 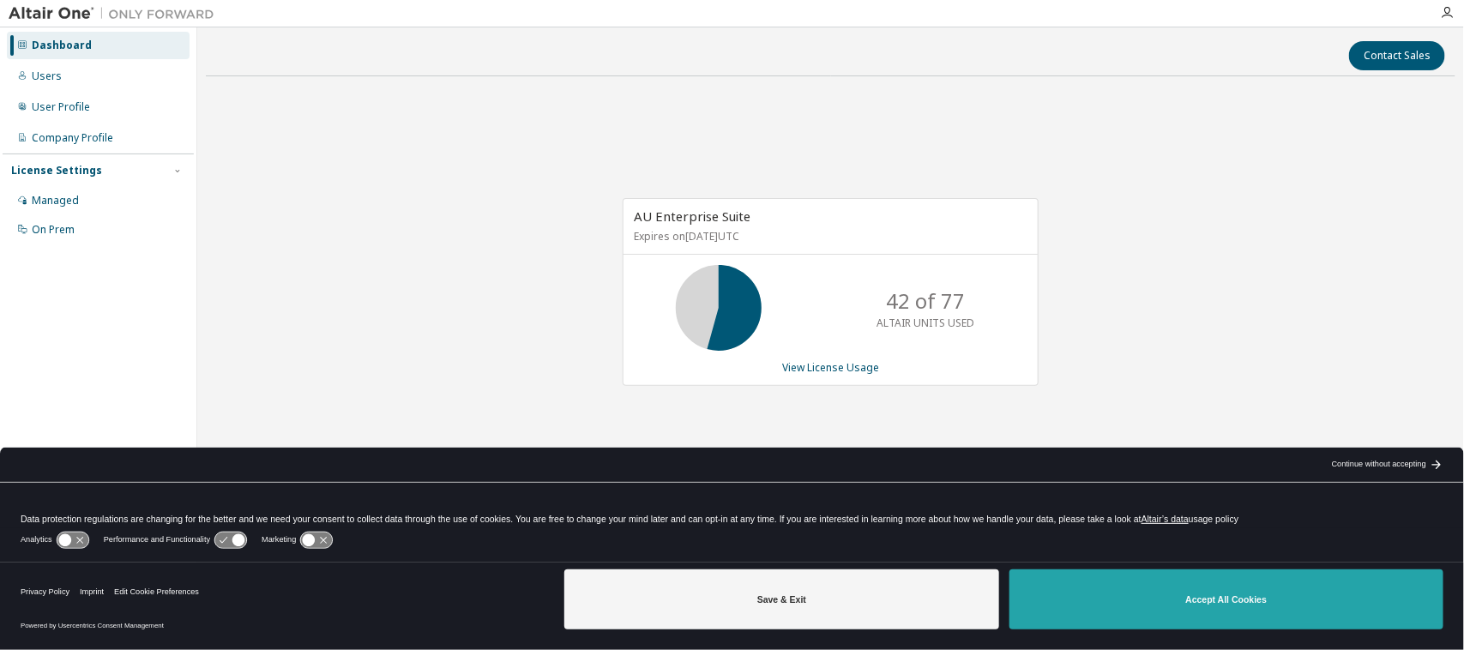 What do you see at coordinates (925, 322) in the screenshot?
I see `p: ALTAIR UNITS USED` at bounding box center [925, 322].